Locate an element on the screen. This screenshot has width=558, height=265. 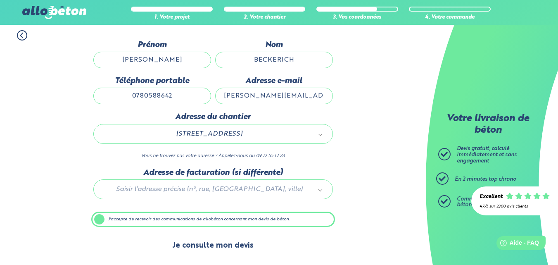
label: J'accepte de recevoir des communications de allobéton concernant mon devis de béton. is located at coordinates (213, 219).